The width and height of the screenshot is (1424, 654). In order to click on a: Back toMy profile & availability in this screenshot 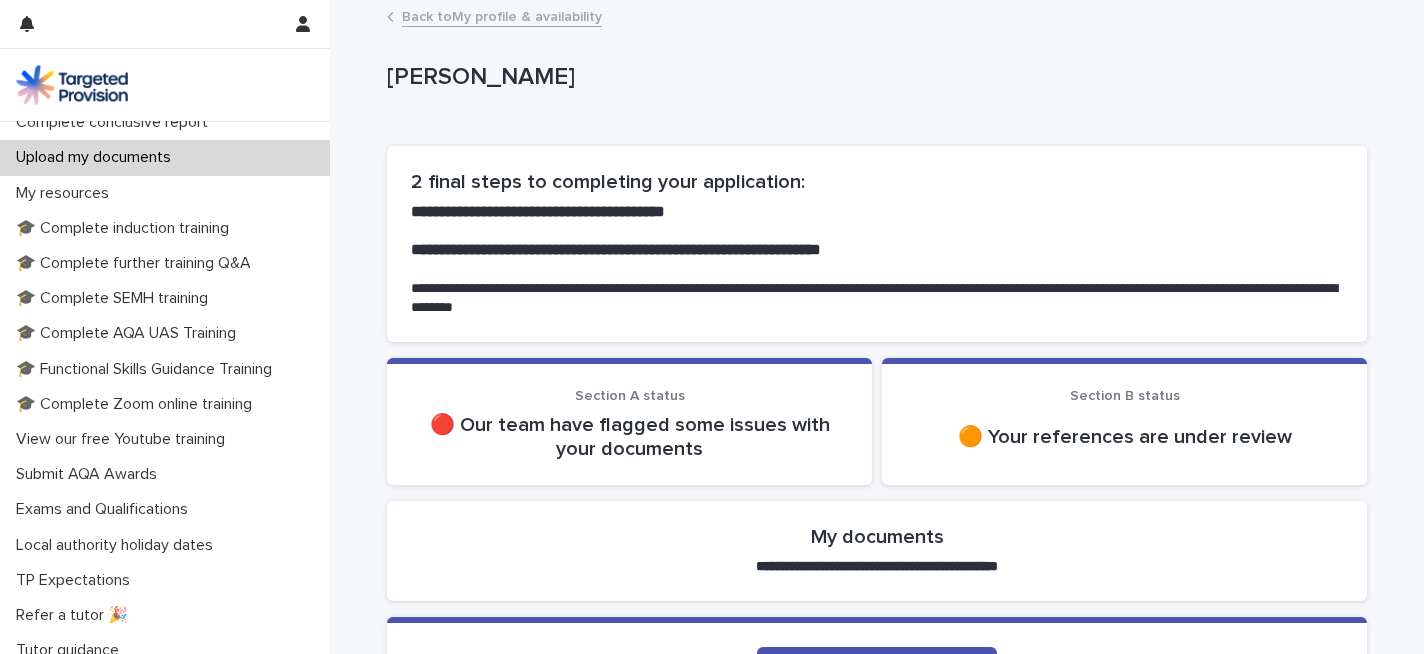, I will do `click(502, 15)`.